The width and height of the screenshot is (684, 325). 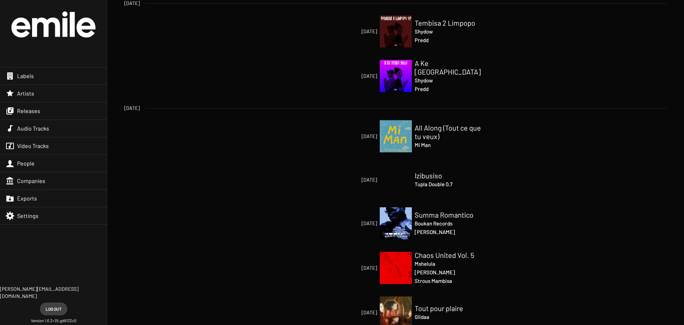 What do you see at coordinates (28, 216) in the screenshot?
I see `span: Settings` at bounding box center [28, 216].